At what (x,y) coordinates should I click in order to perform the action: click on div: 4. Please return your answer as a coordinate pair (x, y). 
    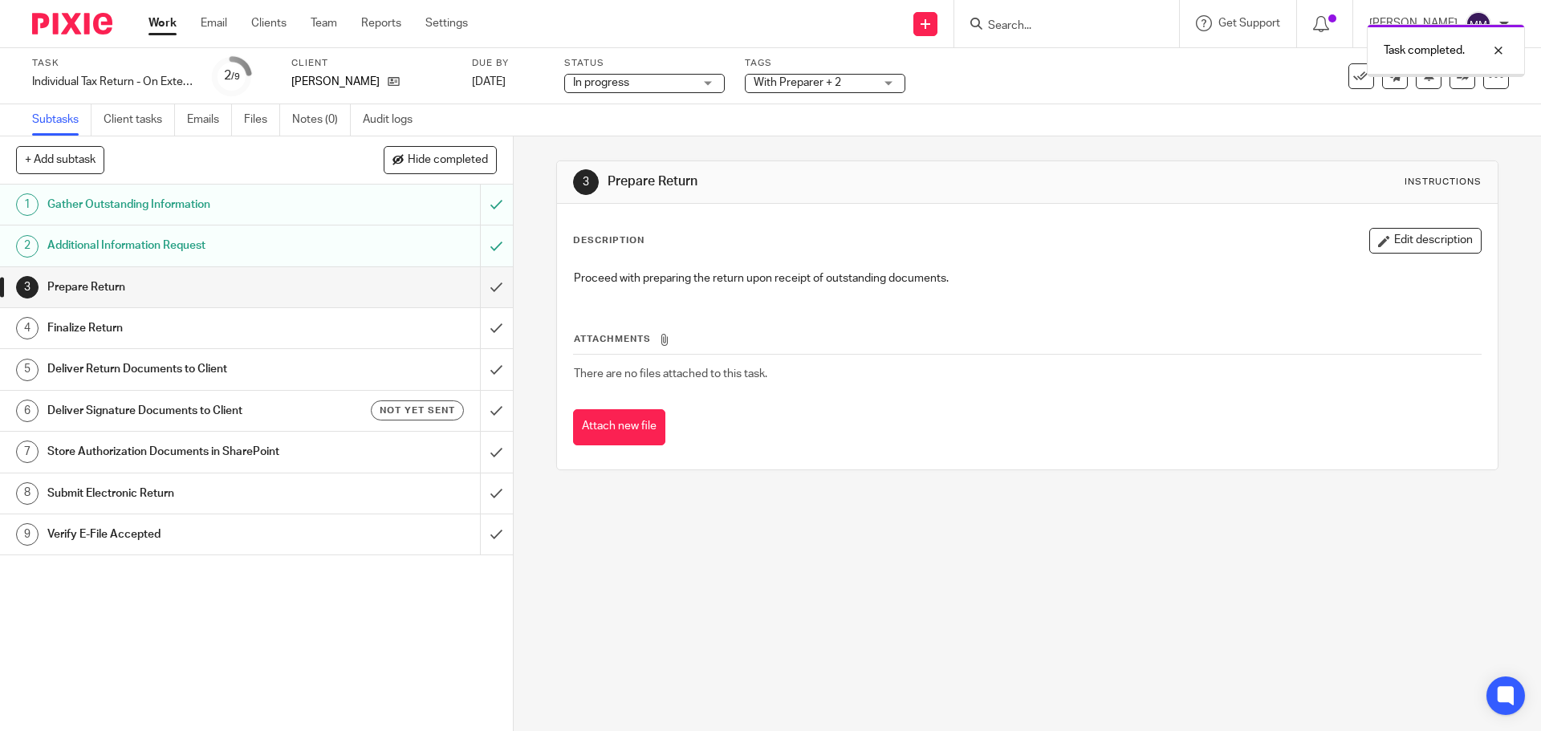
    Looking at the image, I should click on (27, 328).